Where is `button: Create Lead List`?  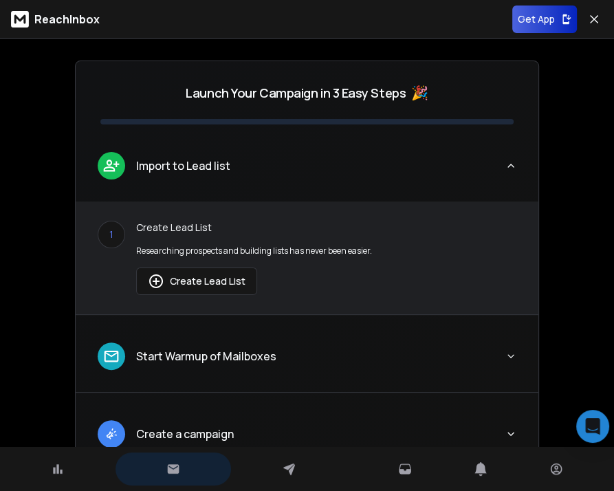
button: Create Lead List is located at coordinates (197, 281).